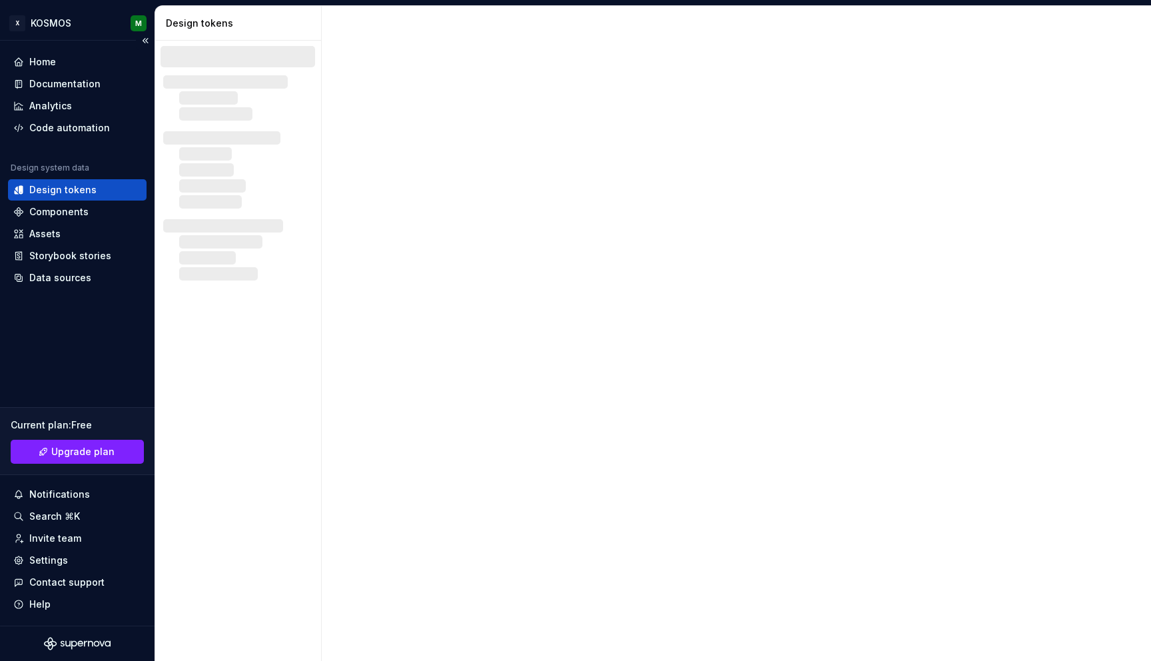 The width and height of the screenshot is (1151, 661). Describe the element at coordinates (77, 582) in the screenshot. I see `button: Contact support` at that location.